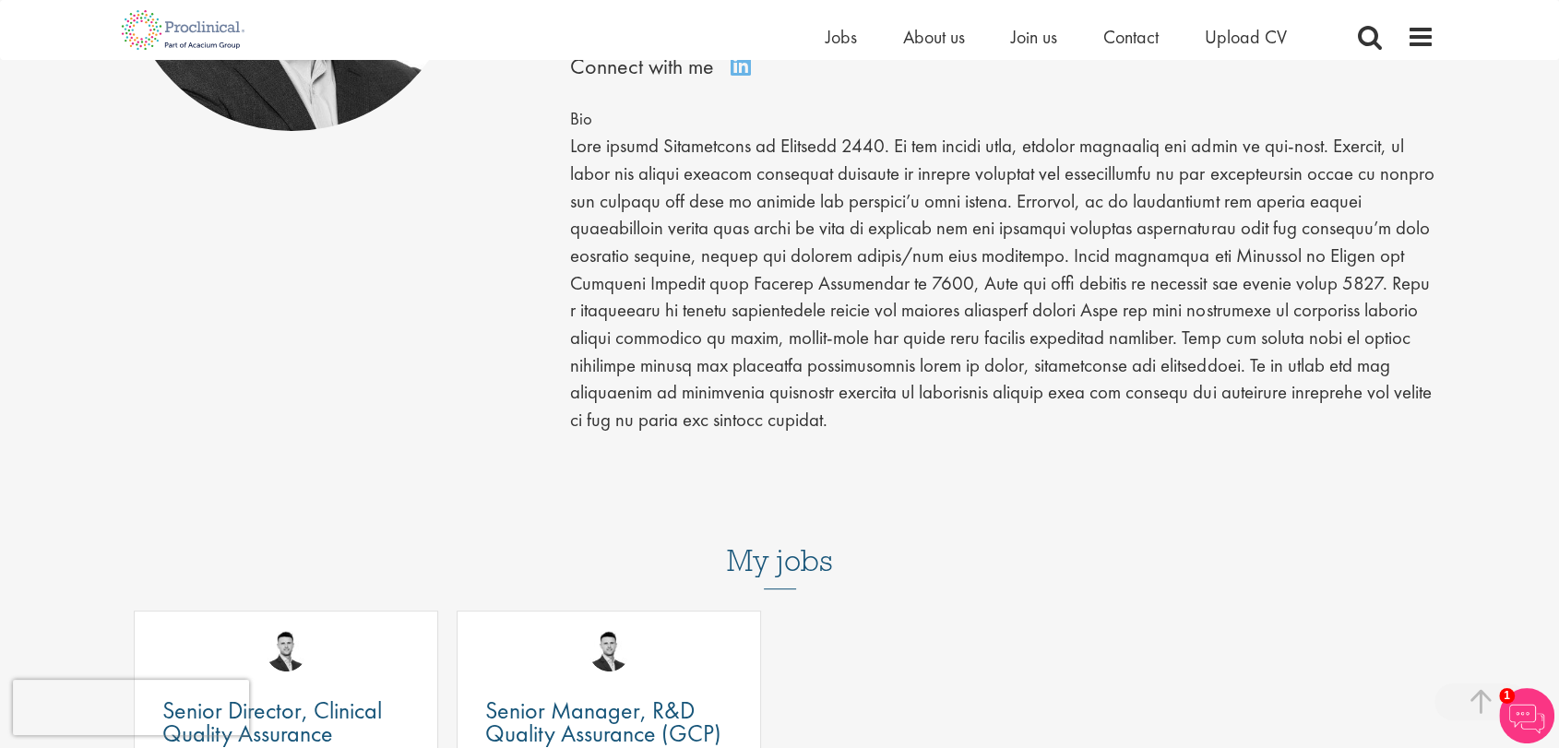 The height and width of the screenshot is (748, 1559). I want to click on span: About us, so click(934, 37).